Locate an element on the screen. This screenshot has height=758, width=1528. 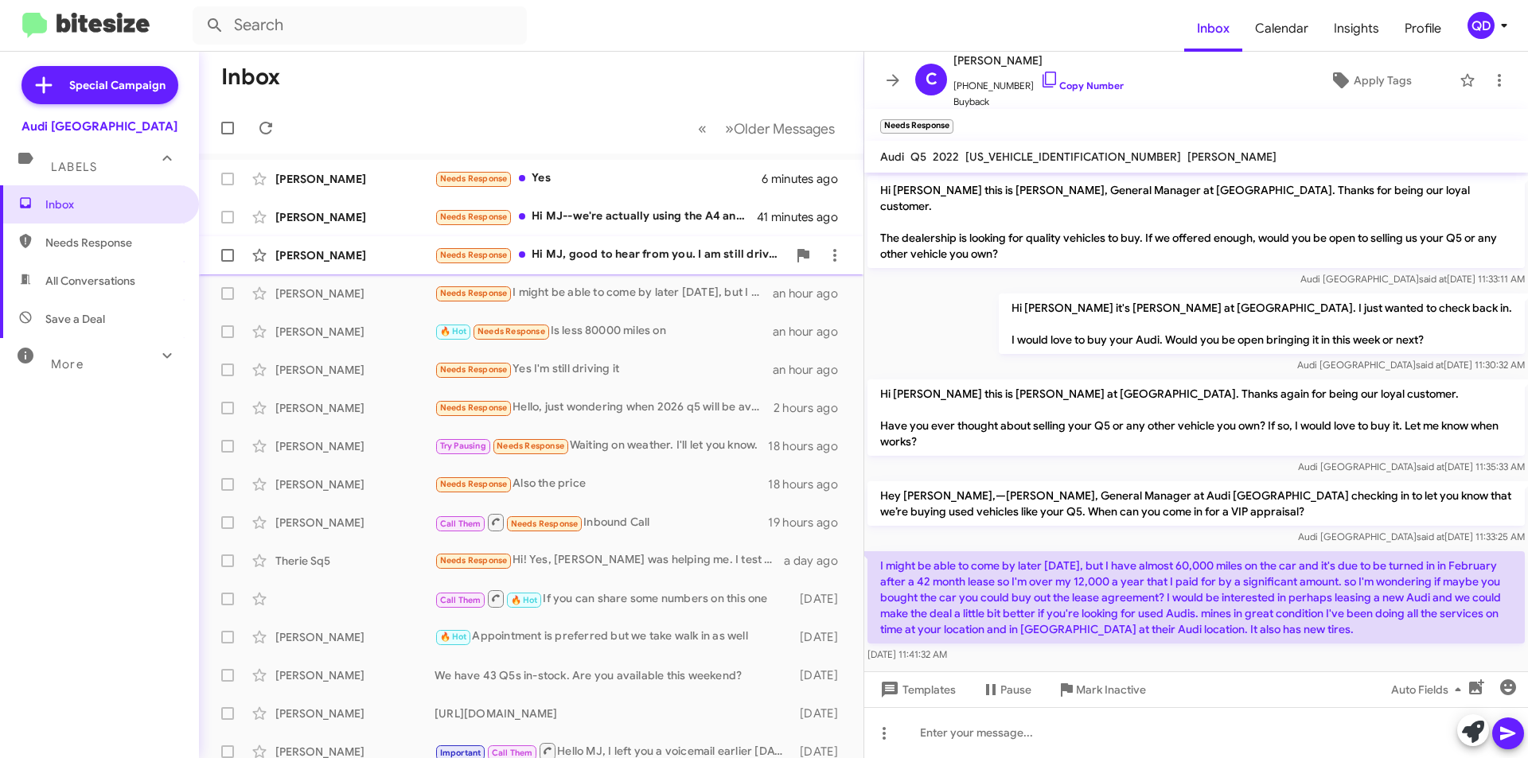
h1: Inbox is located at coordinates (251, 77).